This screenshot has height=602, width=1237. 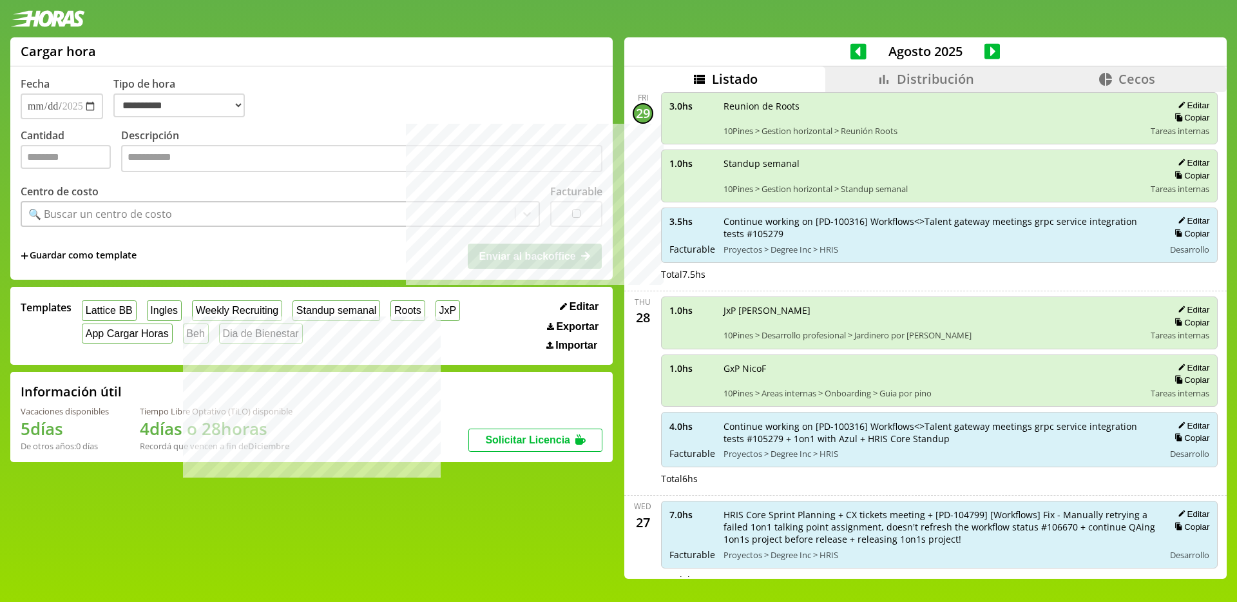 I want to click on span: Agosto 2025, so click(x=925, y=51).